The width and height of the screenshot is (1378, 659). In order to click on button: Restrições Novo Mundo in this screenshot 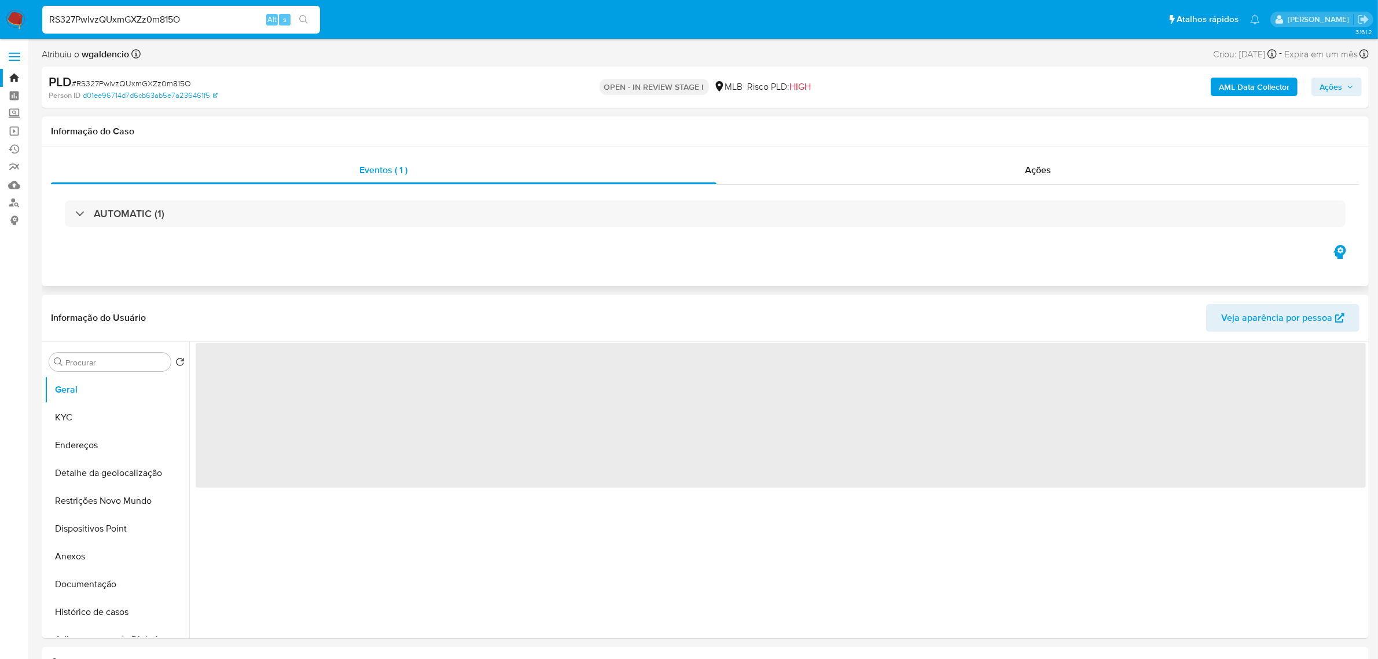, I will do `click(117, 501)`.